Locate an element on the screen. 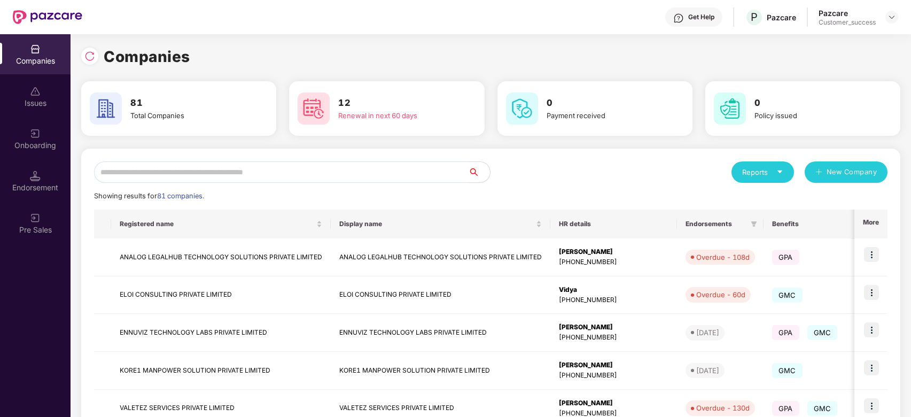  img: svg+xml;base64,PHN2ZyBpZD0iRHJvcGRvd24tMzJ4MzIiIHhtbG5zPSJodHRwOi8vd3d3LnczLm9yZy8yMDAwL3N2ZyIgd2... is located at coordinates (892, 17).